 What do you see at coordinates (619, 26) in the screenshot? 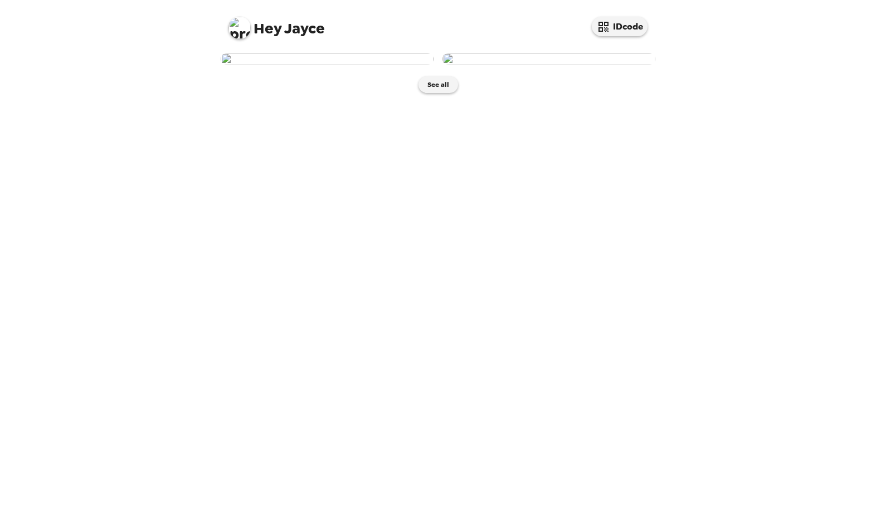
I see `button: IDcode` at bounding box center [619, 26].